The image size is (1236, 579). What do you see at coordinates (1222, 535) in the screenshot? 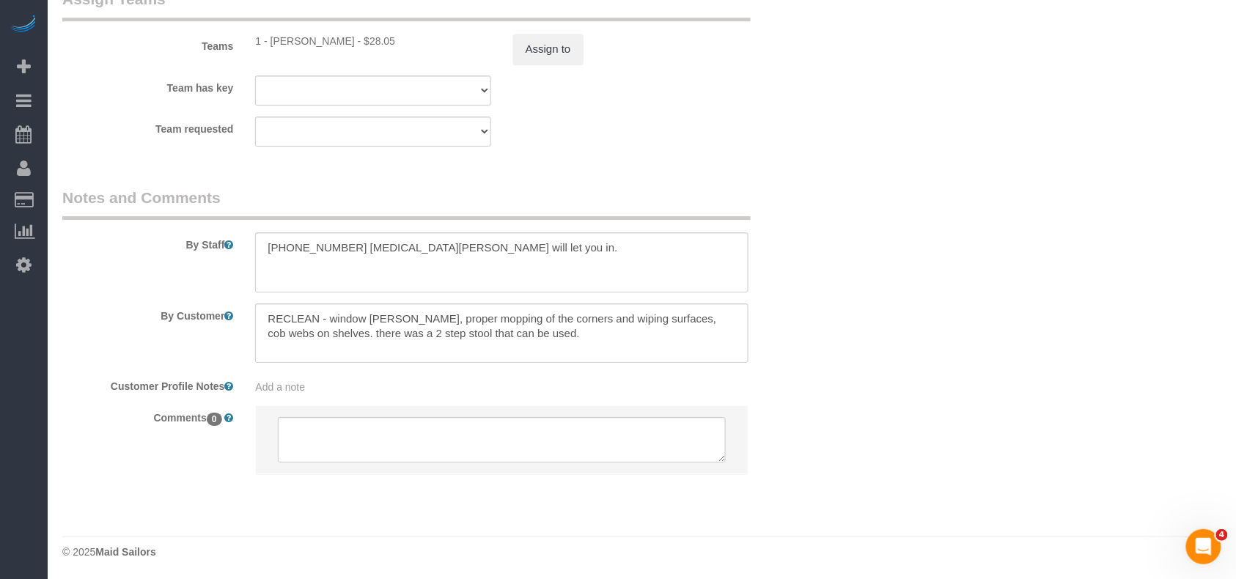
I see `span: 4` at bounding box center [1222, 535].